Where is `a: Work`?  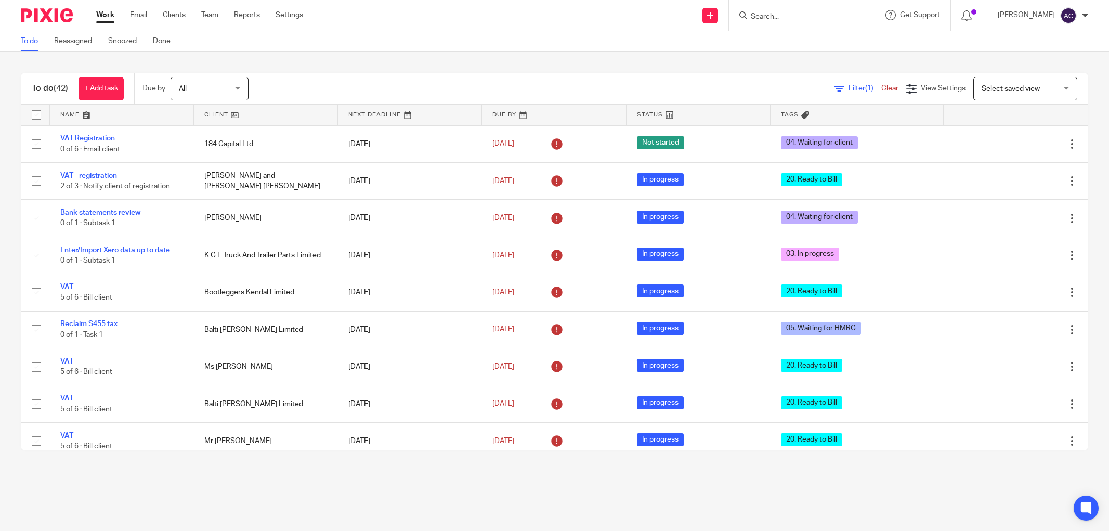 a: Work is located at coordinates (105, 15).